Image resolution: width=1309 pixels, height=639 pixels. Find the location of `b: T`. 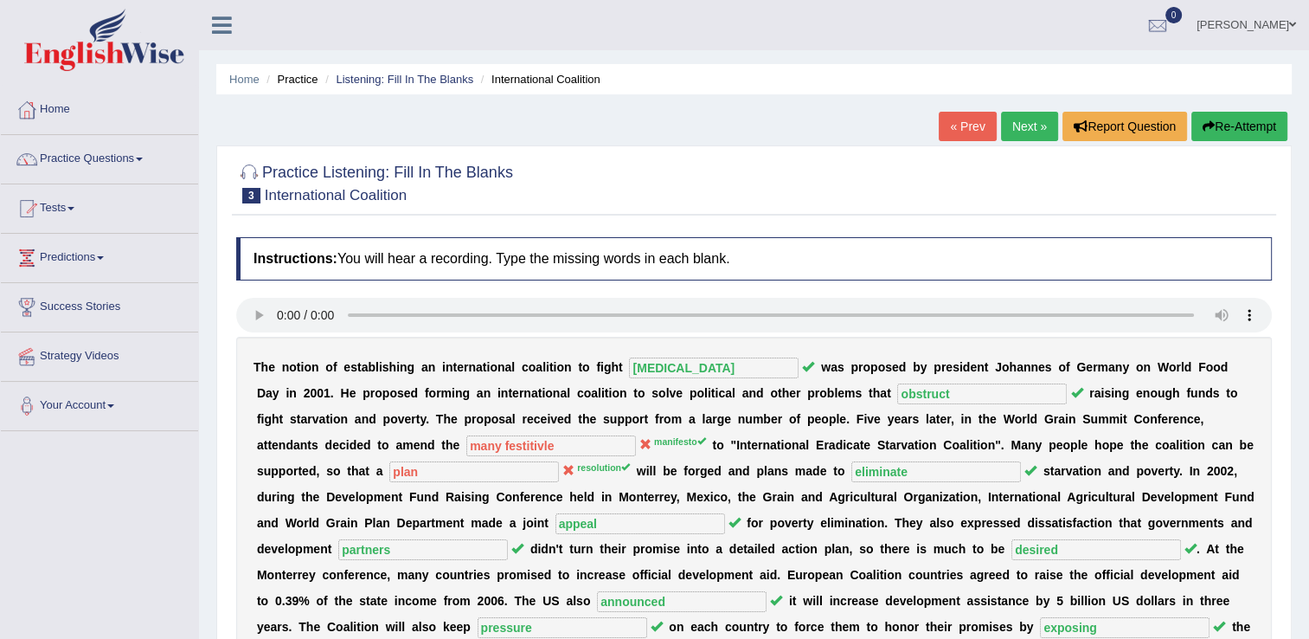

b: T is located at coordinates (257, 367).